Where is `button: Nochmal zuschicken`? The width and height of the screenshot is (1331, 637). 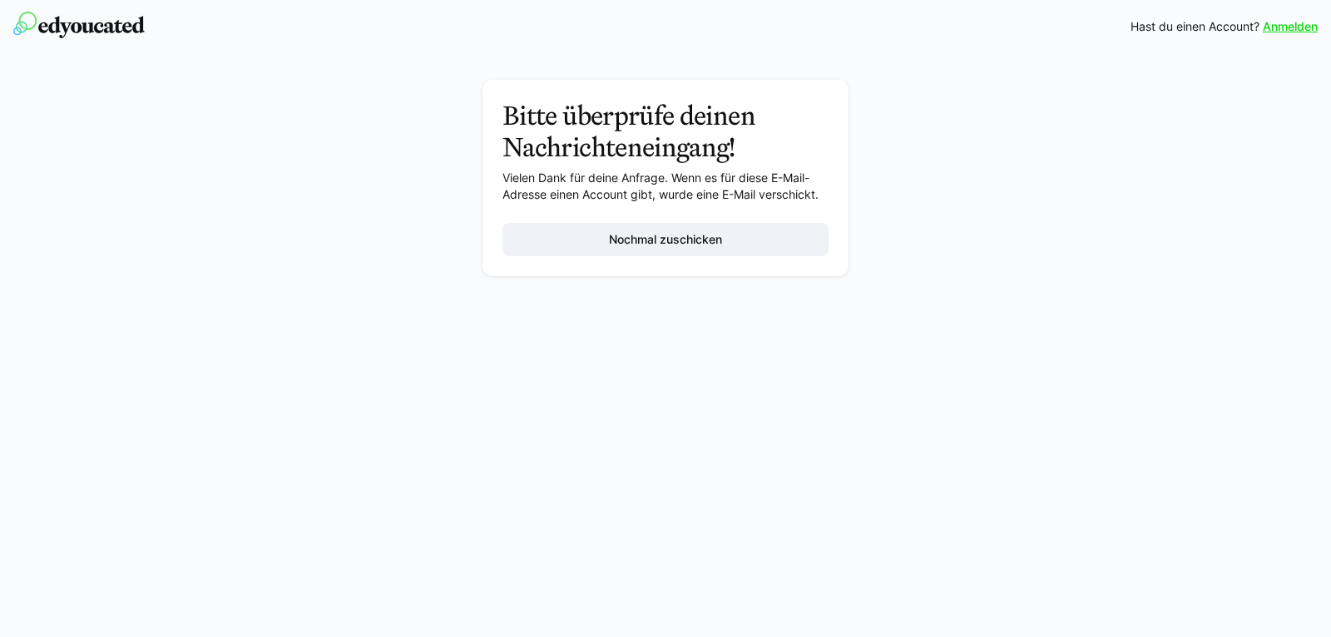 button: Nochmal zuschicken is located at coordinates (666, 240).